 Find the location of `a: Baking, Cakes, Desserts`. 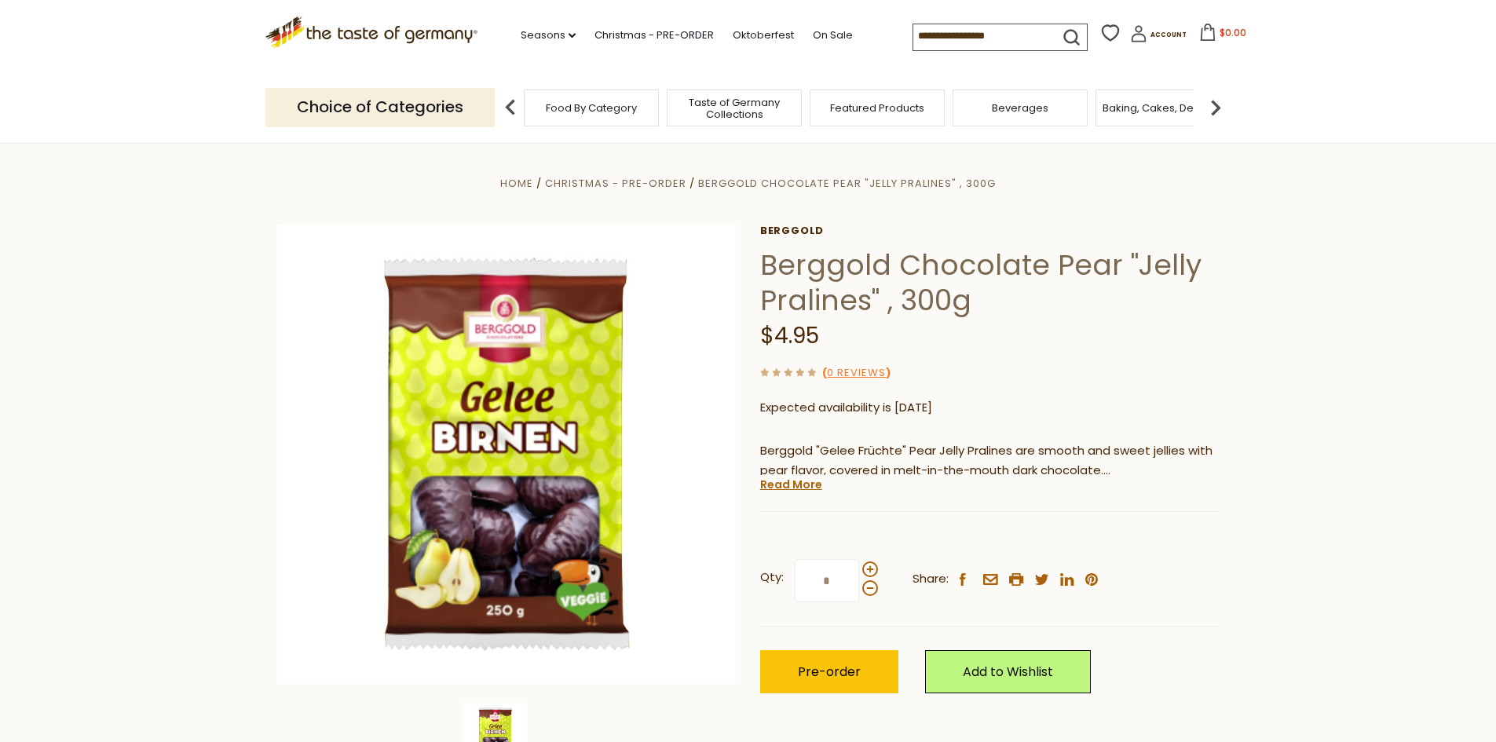

a: Baking, Cakes, Desserts is located at coordinates (1163, 108).